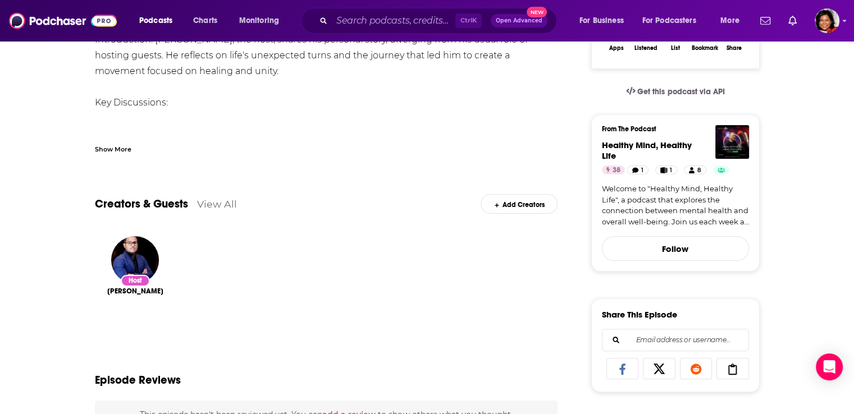  I want to click on a: Get this podcast via API, so click(675, 92).